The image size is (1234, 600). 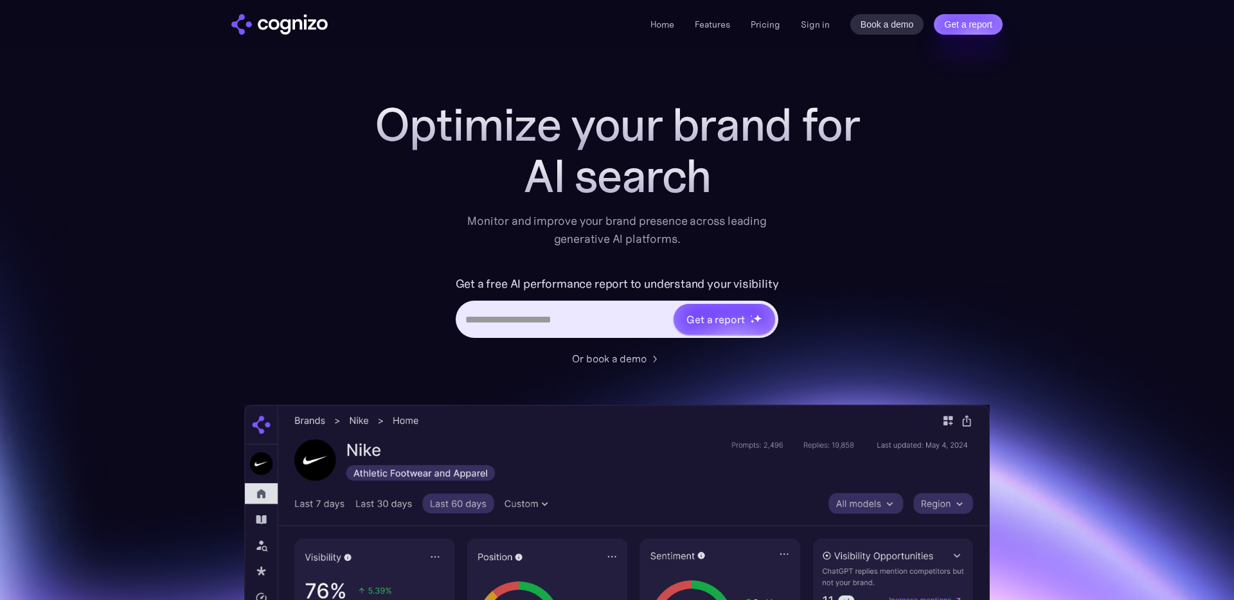 What do you see at coordinates (617, 359) in the screenshot?
I see `a: Or book a demo` at bounding box center [617, 359].